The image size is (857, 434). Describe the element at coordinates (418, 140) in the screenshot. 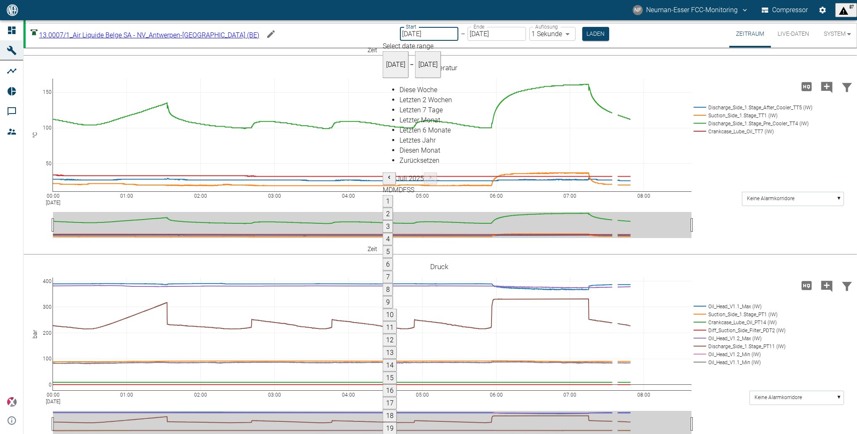

I see `span: Letztes Jahr` at that location.